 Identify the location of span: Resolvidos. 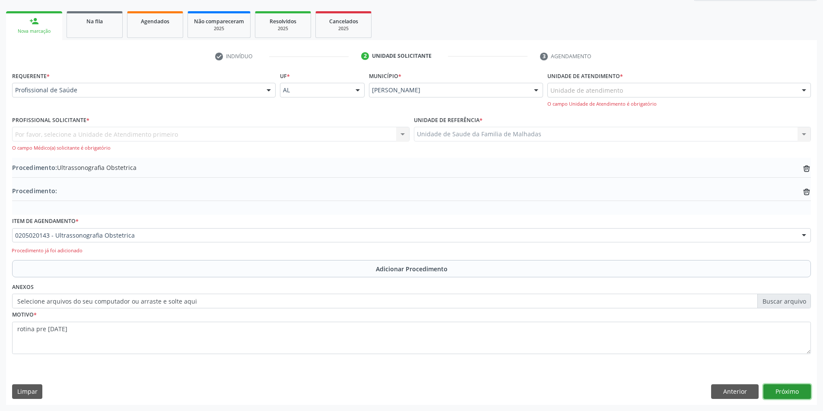
(283, 21).